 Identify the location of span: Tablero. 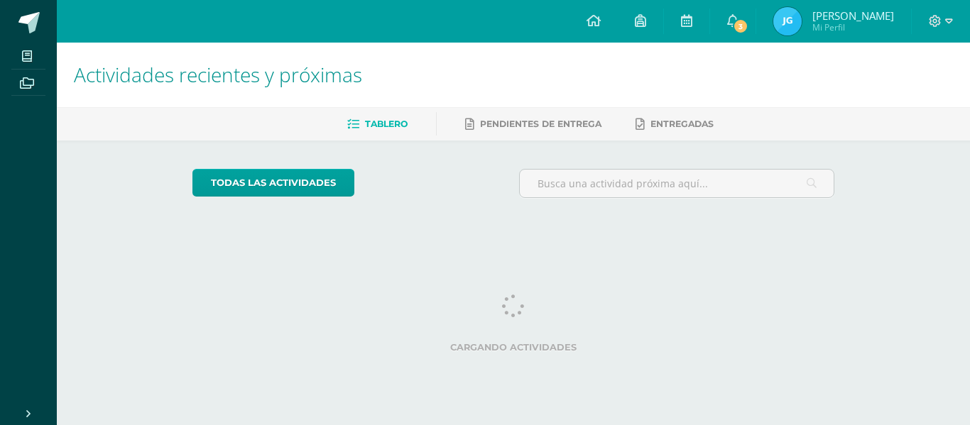
(386, 124).